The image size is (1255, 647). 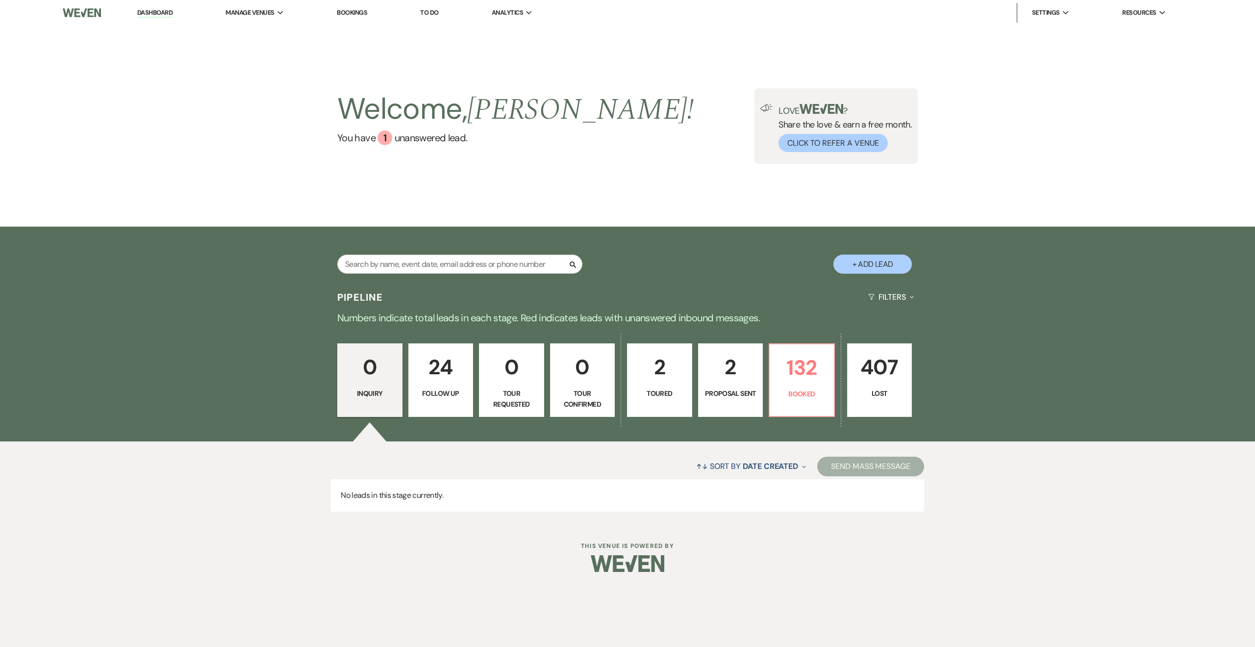 I want to click on p: Numbers indicate total leads in each stage. Red indicates leads with unanswered inbound messages., so click(x=628, y=318).